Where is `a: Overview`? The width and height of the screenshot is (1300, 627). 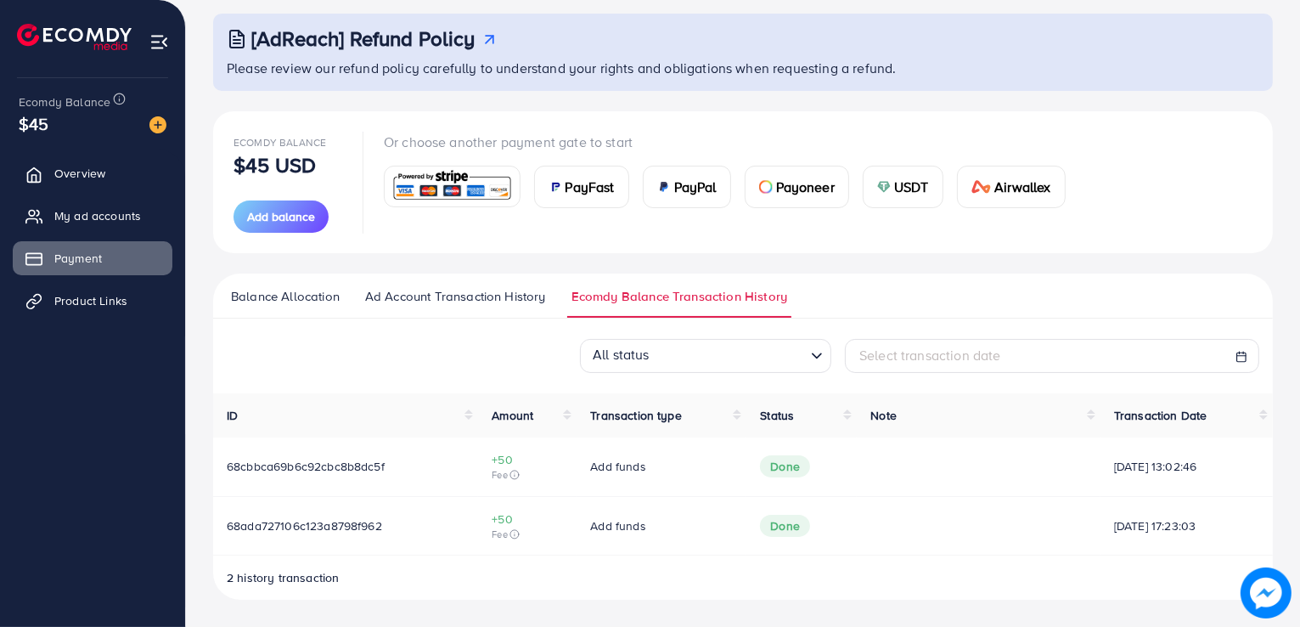
a: Overview is located at coordinates (93, 173).